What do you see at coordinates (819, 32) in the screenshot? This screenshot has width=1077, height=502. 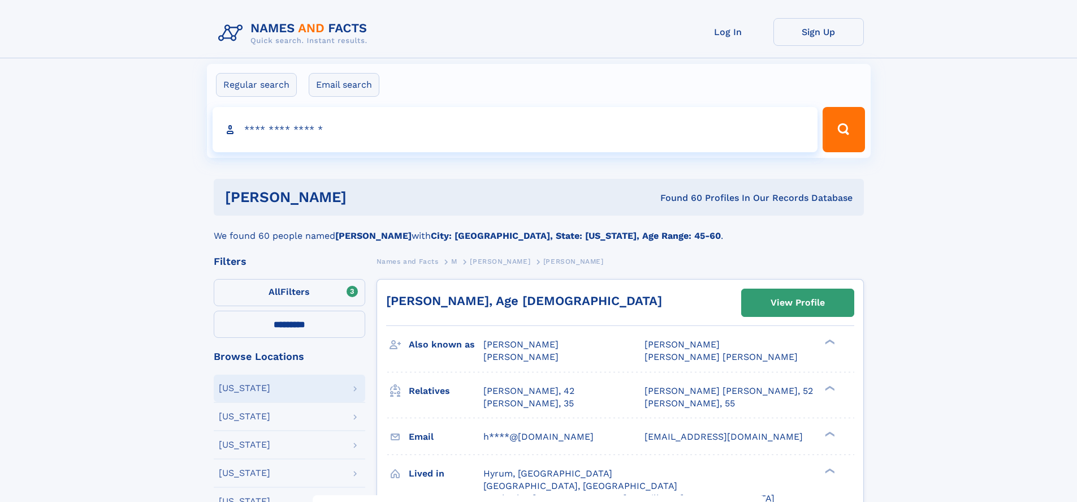 I see `a: Sign Up` at bounding box center [819, 32].